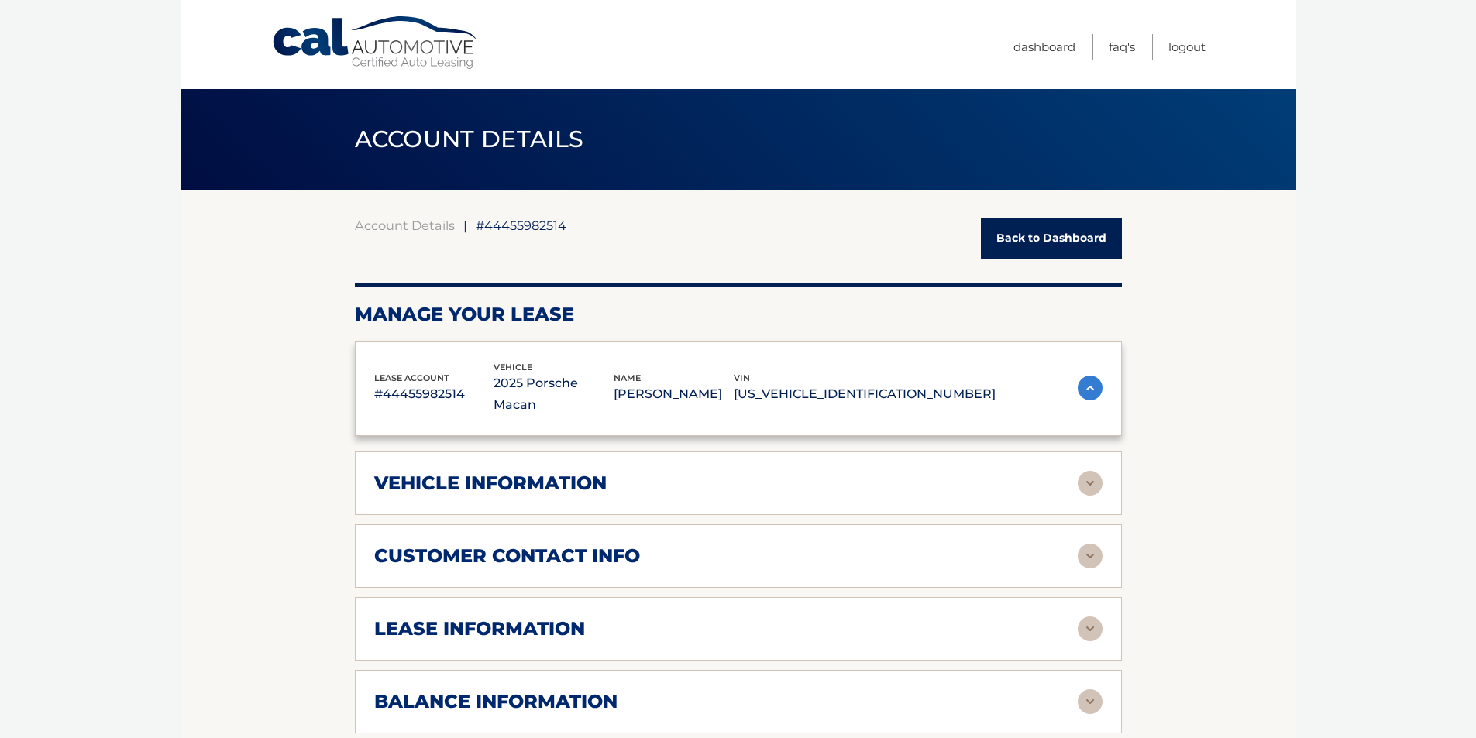 Image resolution: width=1476 pixels, height=738 pixels. Describe the element at coordinates (507, 556) in the screenshot. I see `h2: customer contact info` at that location.